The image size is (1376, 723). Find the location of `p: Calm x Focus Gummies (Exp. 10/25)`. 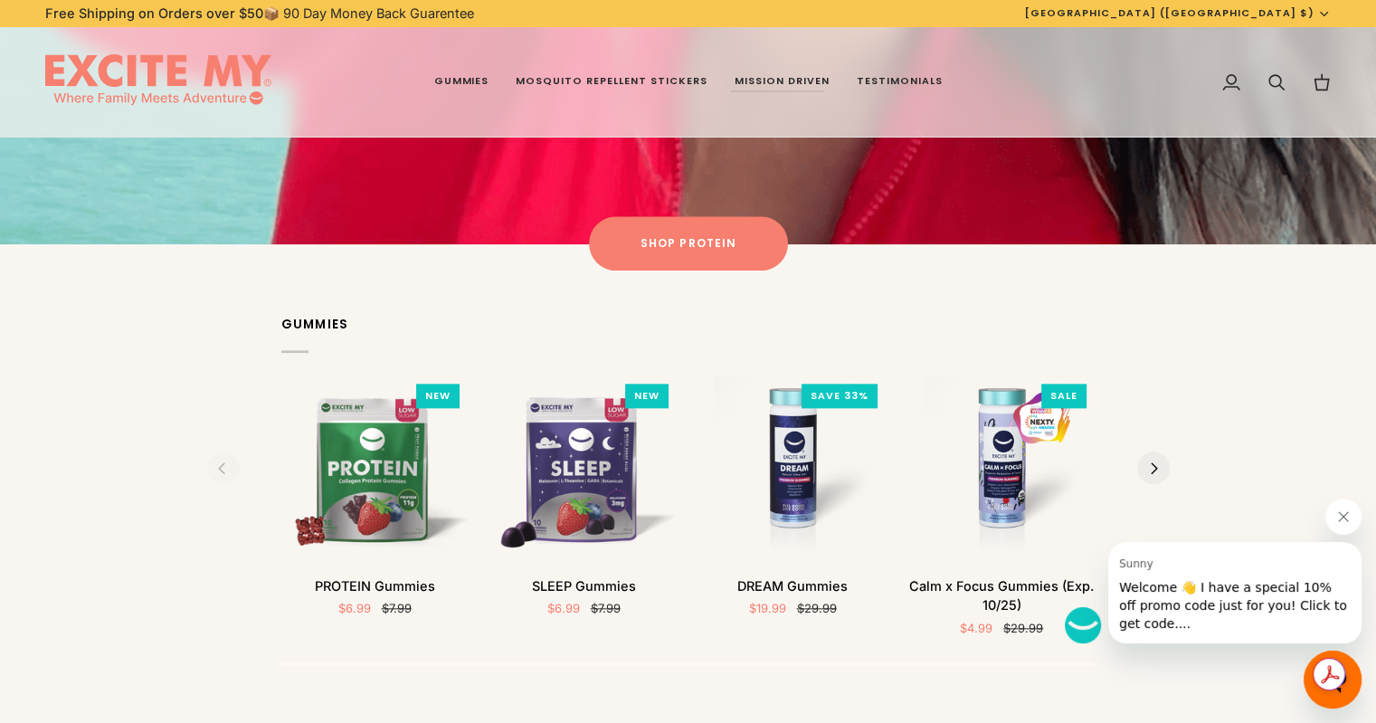

p: Calm x Focus Gummies (Exp. 10/25) is located at coordinates (1001, 596).